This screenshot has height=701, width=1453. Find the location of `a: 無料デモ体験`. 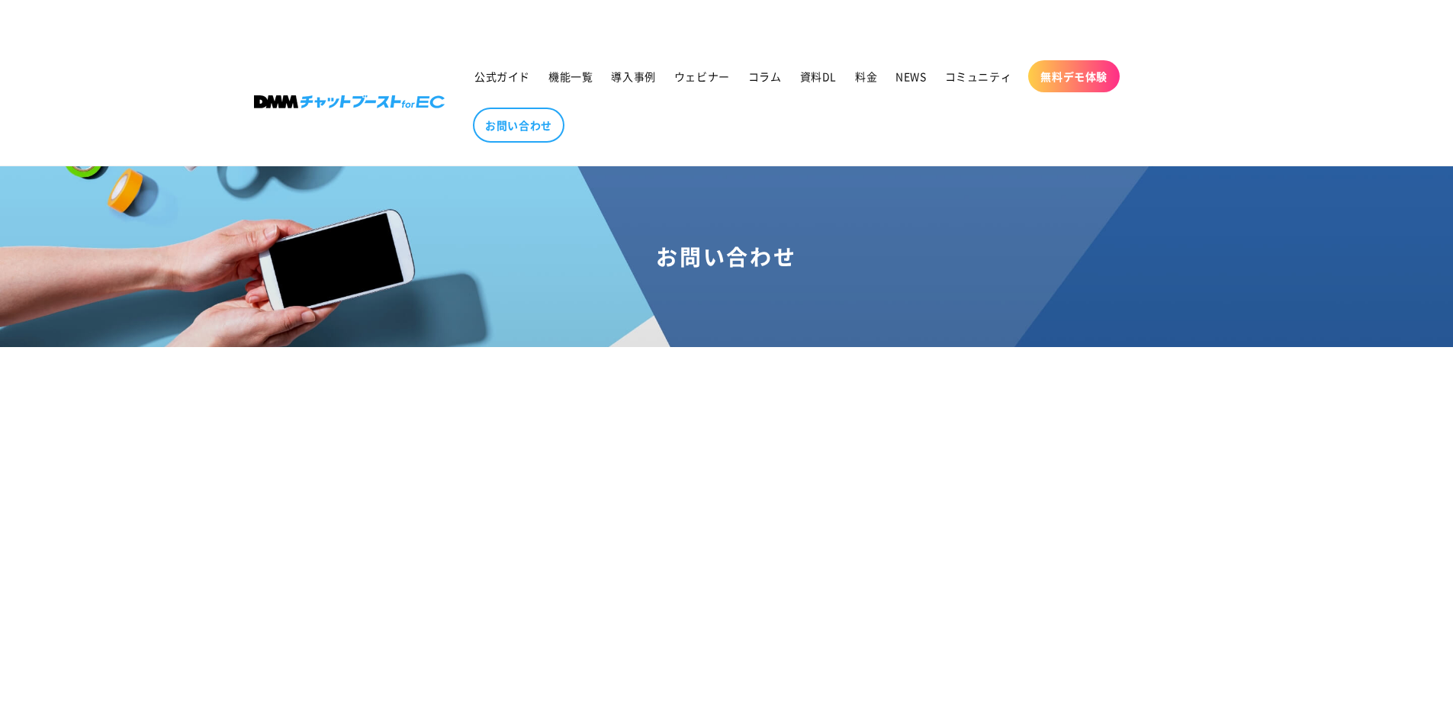

a: 無料デモ体験 is located at coordinates (1074, 76).